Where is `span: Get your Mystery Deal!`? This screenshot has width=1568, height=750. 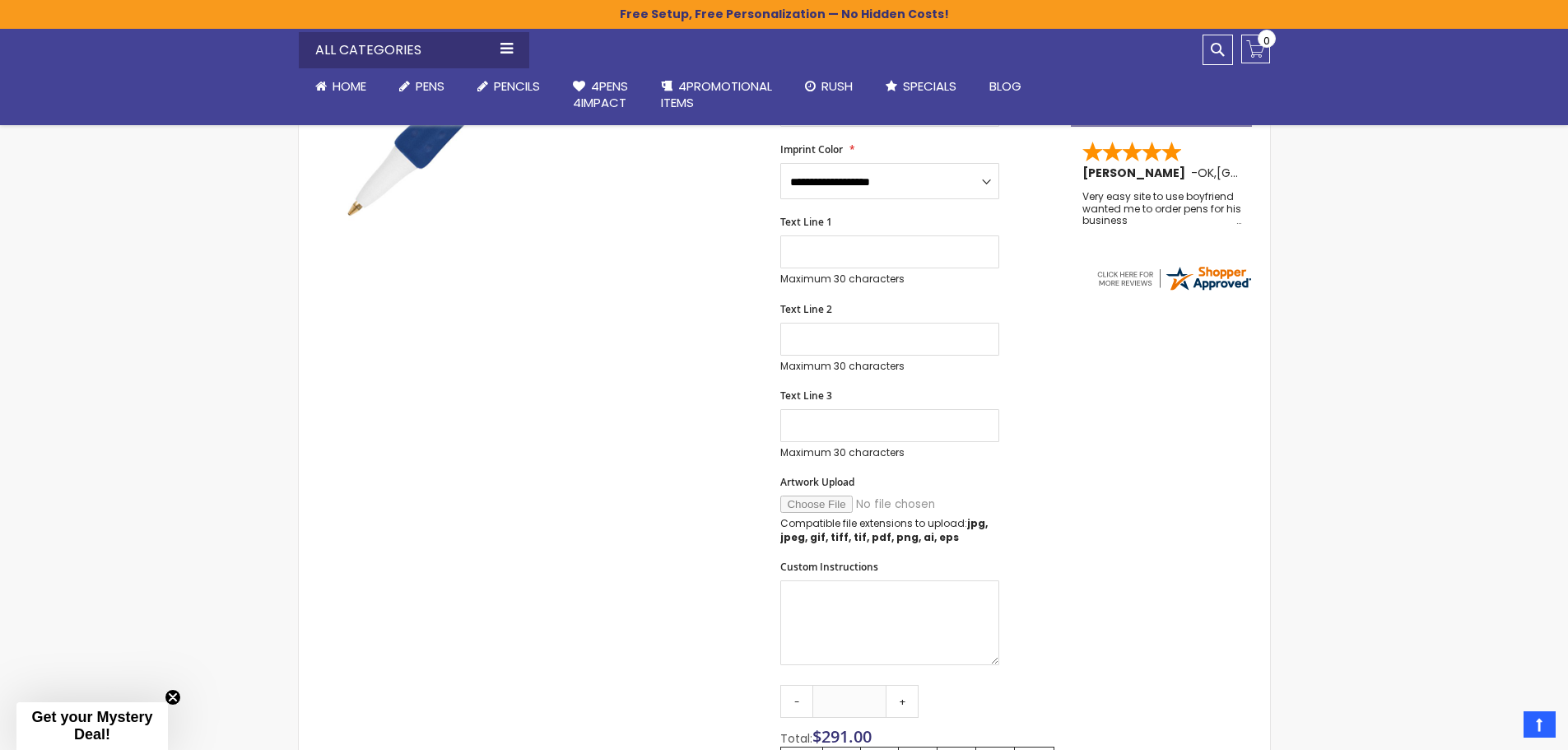
span: Get your Mystery Deal! is located at coordinates (91, 725).